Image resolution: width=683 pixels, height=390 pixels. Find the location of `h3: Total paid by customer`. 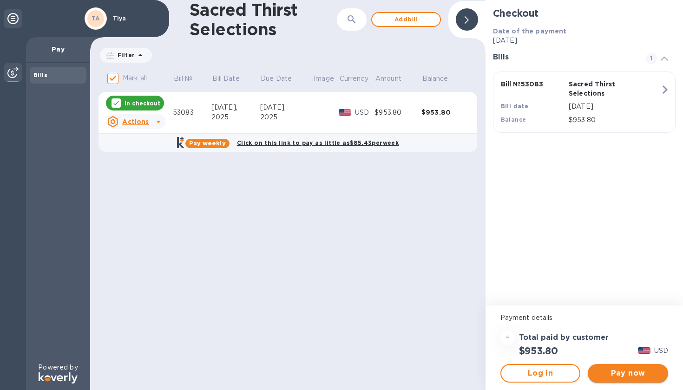

h3: Total paid by customer is located at coordinates (563, 338).